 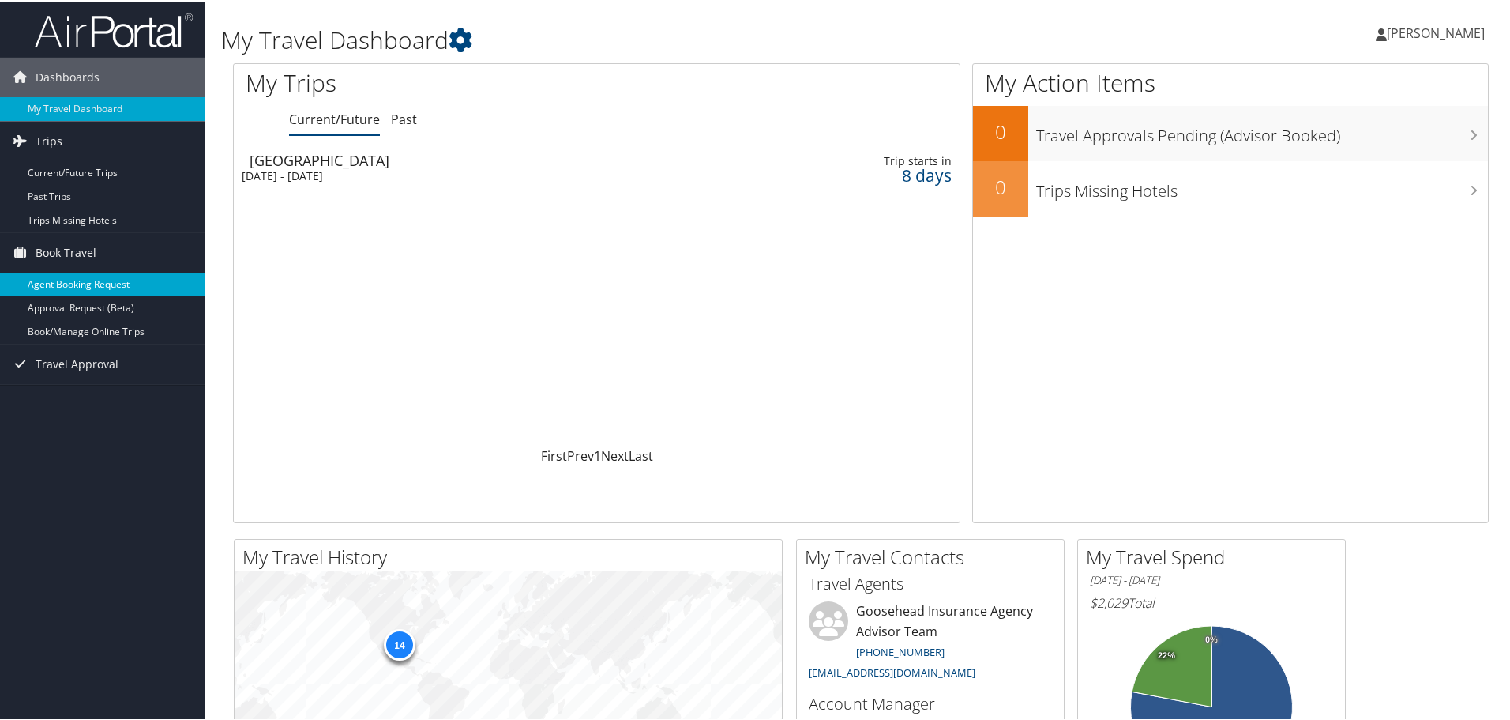 What do you see at coordinates (445, 81) in the screenshot?
I see `h1: My Trips` at bounding box center [445, 81].